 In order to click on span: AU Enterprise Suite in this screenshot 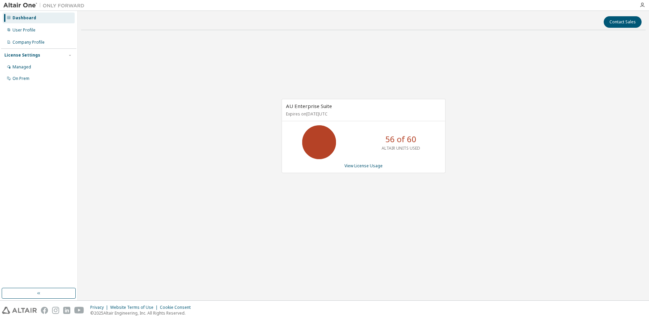, I will do `click(309, 106)`.